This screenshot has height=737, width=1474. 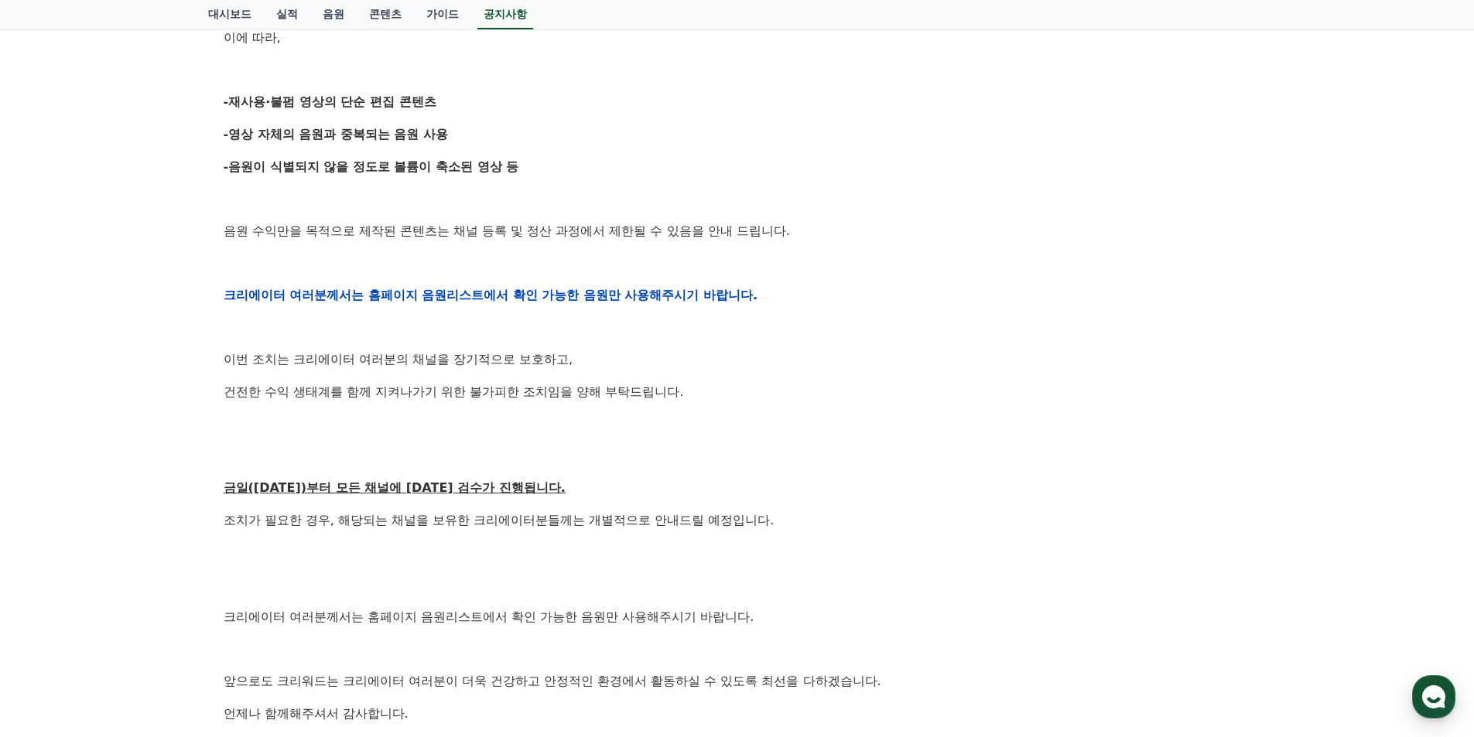 What do you see at coordinates (737, 682) in the screenshot?
I see `p: 앞으로도 크리워드는 크리에이터 여러분이 더욱 건강하고 안정적인 환경에서 활동하실 수 있도록 최선을 다하겠습니다.` at bounding box center [737, 682].